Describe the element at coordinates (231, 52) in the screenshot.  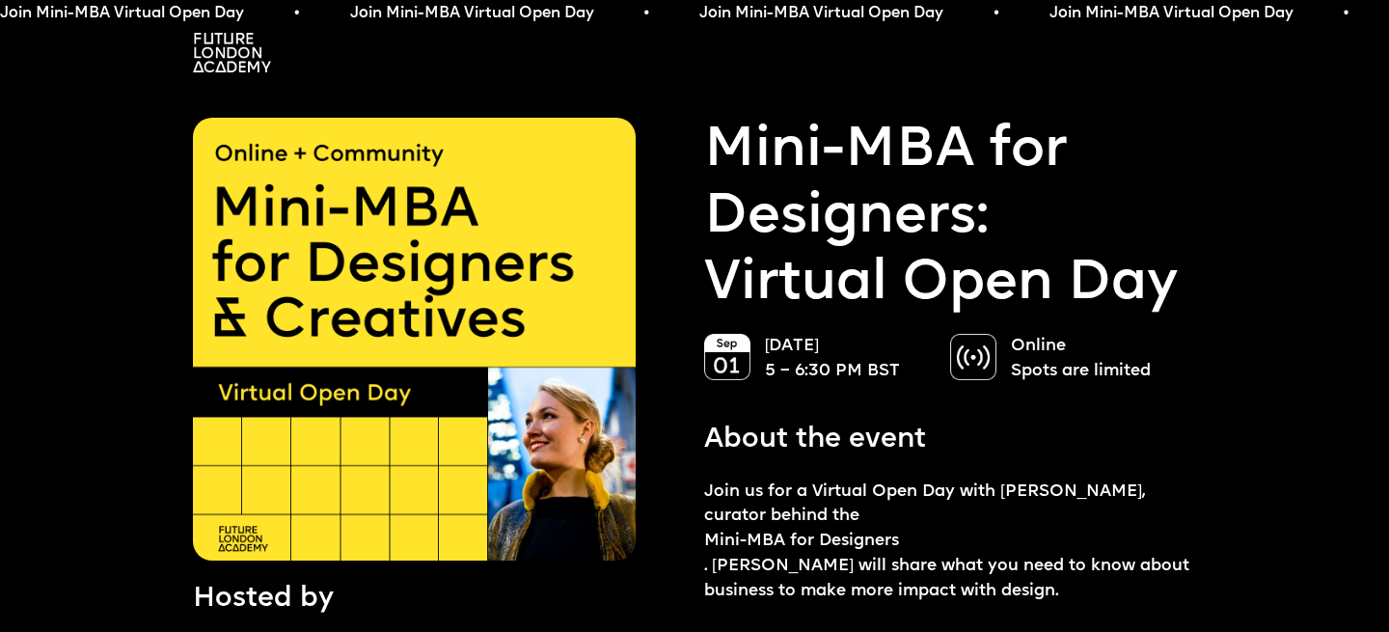
I see `img: A logo saying in 3 lines: Future London Academy` at that location.